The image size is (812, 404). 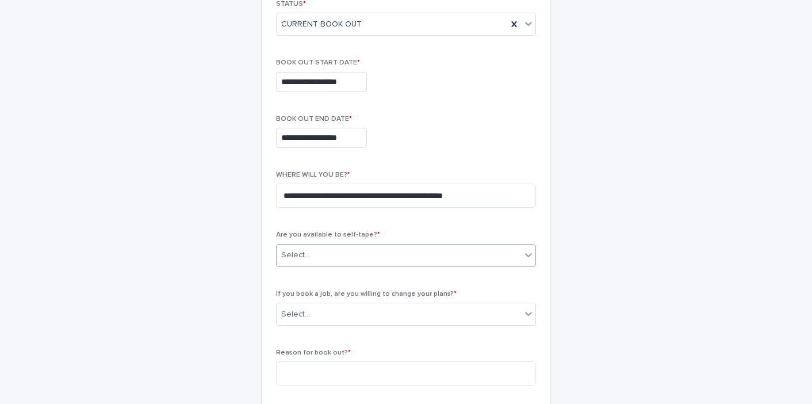 I want to click on span: STATUS, so click(x=291, y=4).